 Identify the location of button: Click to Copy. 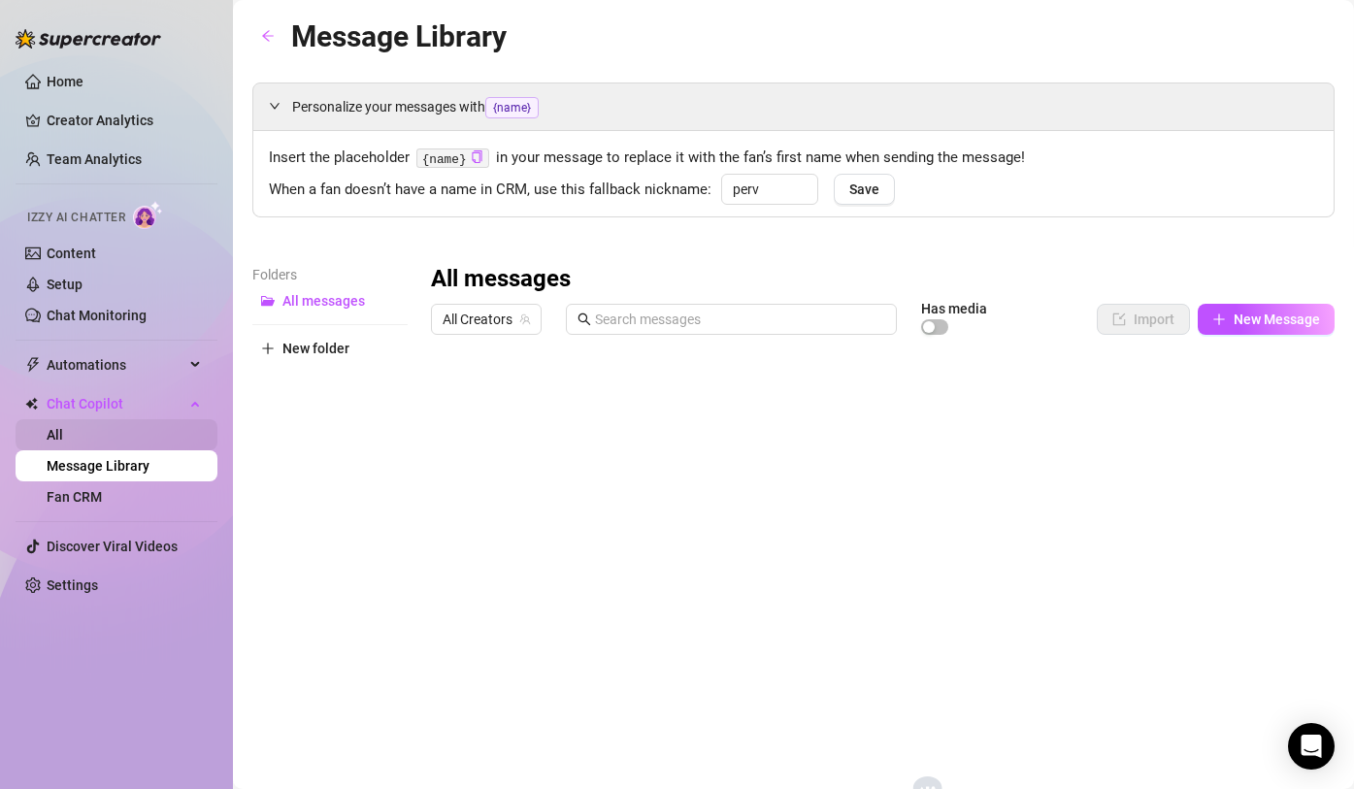
(477, 157).